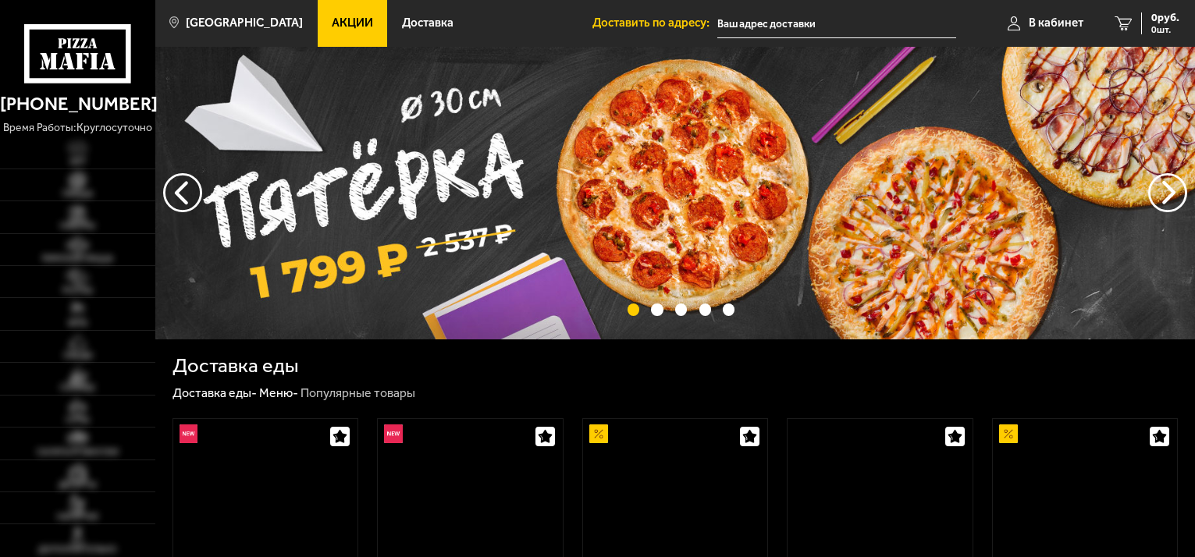 The width and height of the screenshot is (1195, 557). Describe the element at coordinates (279, 392) in the screenshot. I see `a: Меню-` at that location.